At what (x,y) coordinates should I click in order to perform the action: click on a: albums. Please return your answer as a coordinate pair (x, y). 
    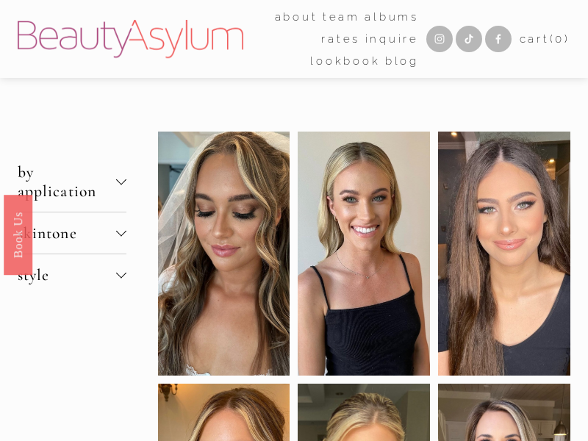
    Looking at the image, I should click on (391, 17).